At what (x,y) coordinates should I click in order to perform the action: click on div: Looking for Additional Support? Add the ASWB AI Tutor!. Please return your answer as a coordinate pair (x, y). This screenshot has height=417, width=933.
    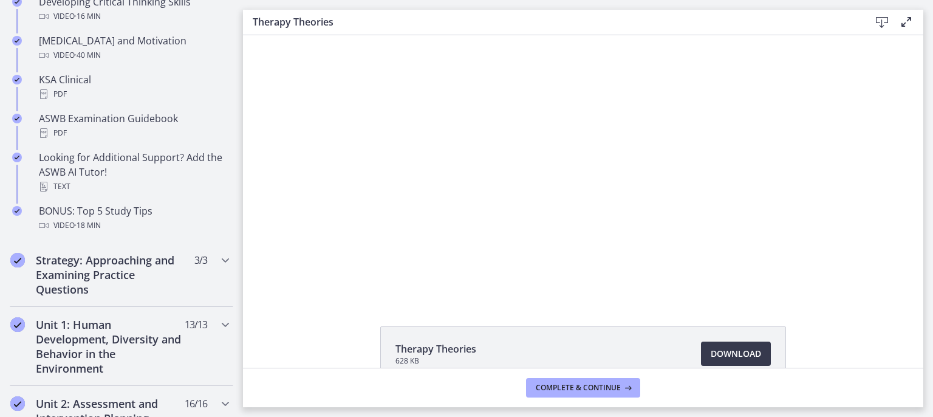
    Looking at the image, I should click on (134, 172).